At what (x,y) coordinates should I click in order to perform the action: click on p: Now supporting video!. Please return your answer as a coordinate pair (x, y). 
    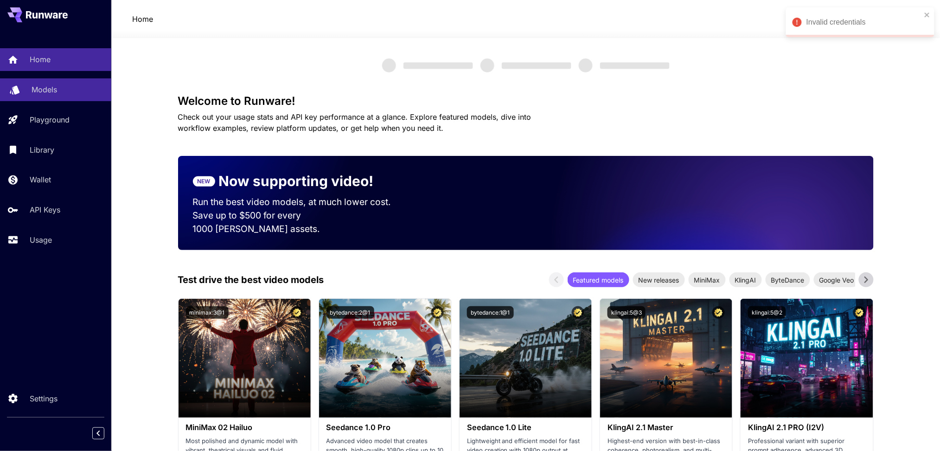
    Looking at the image, I should click on (296, 181).